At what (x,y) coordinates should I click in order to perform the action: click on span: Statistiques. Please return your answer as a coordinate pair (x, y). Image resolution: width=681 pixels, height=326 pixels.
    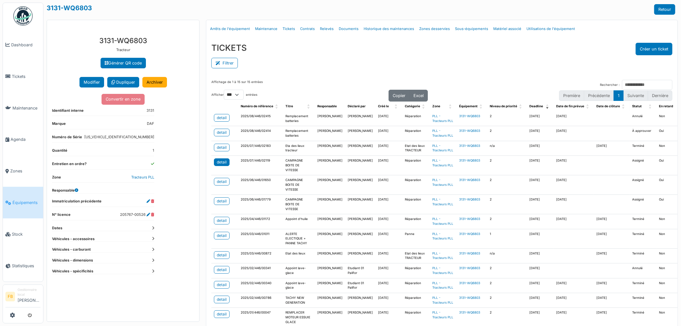
    Looking at the image, I should click on (26, 266).